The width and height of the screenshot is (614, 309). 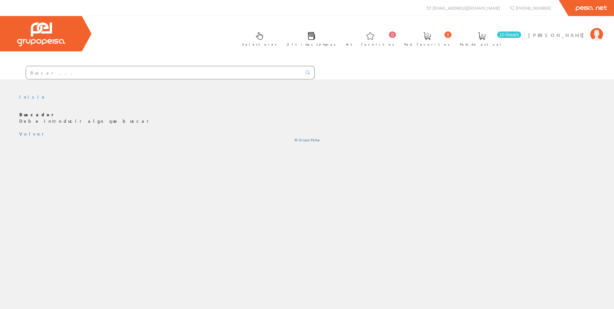 What do you see at coordinates (427, 44) in the screenshot?
I see `span: Ped. favoritos` at bounding box center [427, 44].